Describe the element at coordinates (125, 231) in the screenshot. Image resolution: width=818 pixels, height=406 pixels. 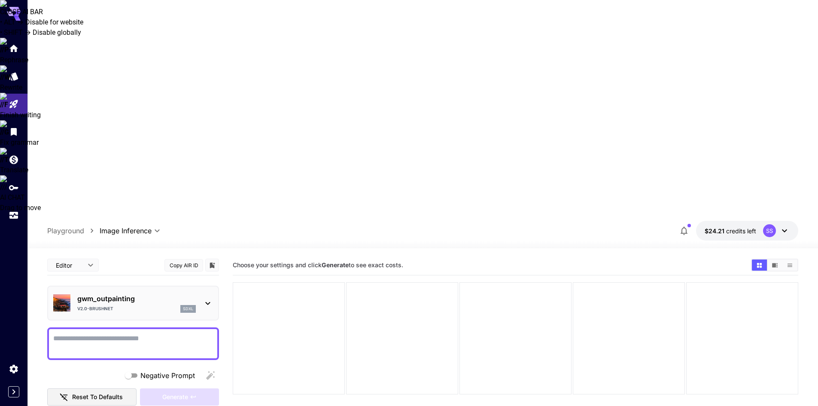
I see `span: Image Inference` at that location.